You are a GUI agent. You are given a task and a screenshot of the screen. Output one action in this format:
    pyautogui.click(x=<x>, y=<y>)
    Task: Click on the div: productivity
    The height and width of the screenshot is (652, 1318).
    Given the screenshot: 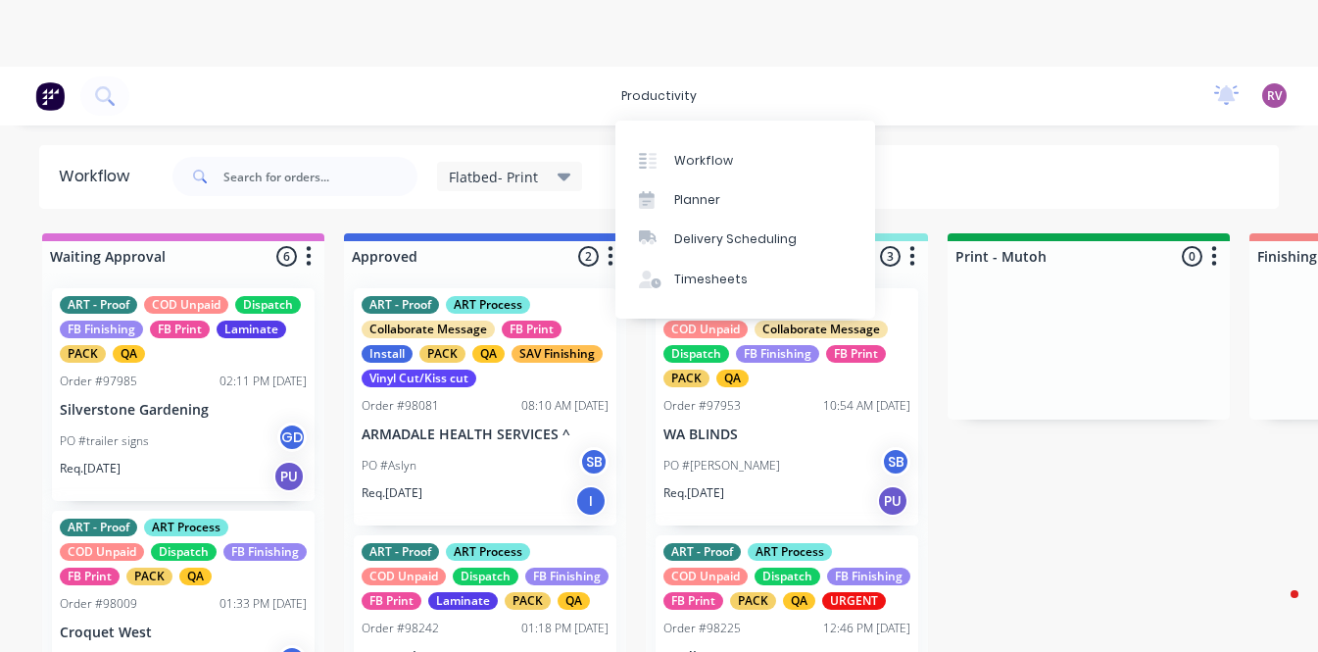 What is the action you would take?
    pyautogui.click(x=659, y=96)
    